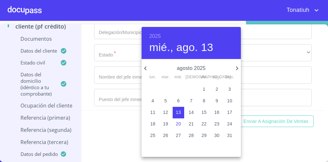 This screenshot has width=328, height=162. I want to click on p: 29, so click(204, 135).